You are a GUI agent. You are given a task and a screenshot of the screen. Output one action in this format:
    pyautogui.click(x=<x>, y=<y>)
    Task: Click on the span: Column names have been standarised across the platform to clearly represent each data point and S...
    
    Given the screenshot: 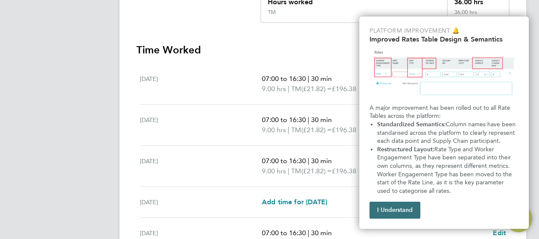 What is the action you would take?
    pyautogui.click(x=447, y=133)
    